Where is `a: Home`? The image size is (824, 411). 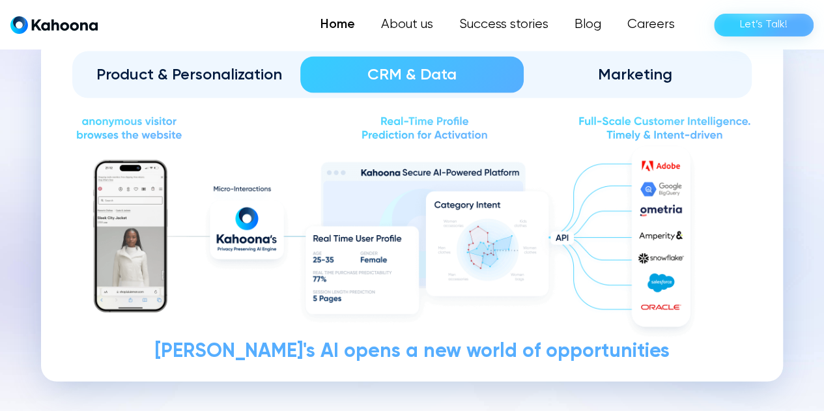
a: Home is located at coordinates (338, 25).